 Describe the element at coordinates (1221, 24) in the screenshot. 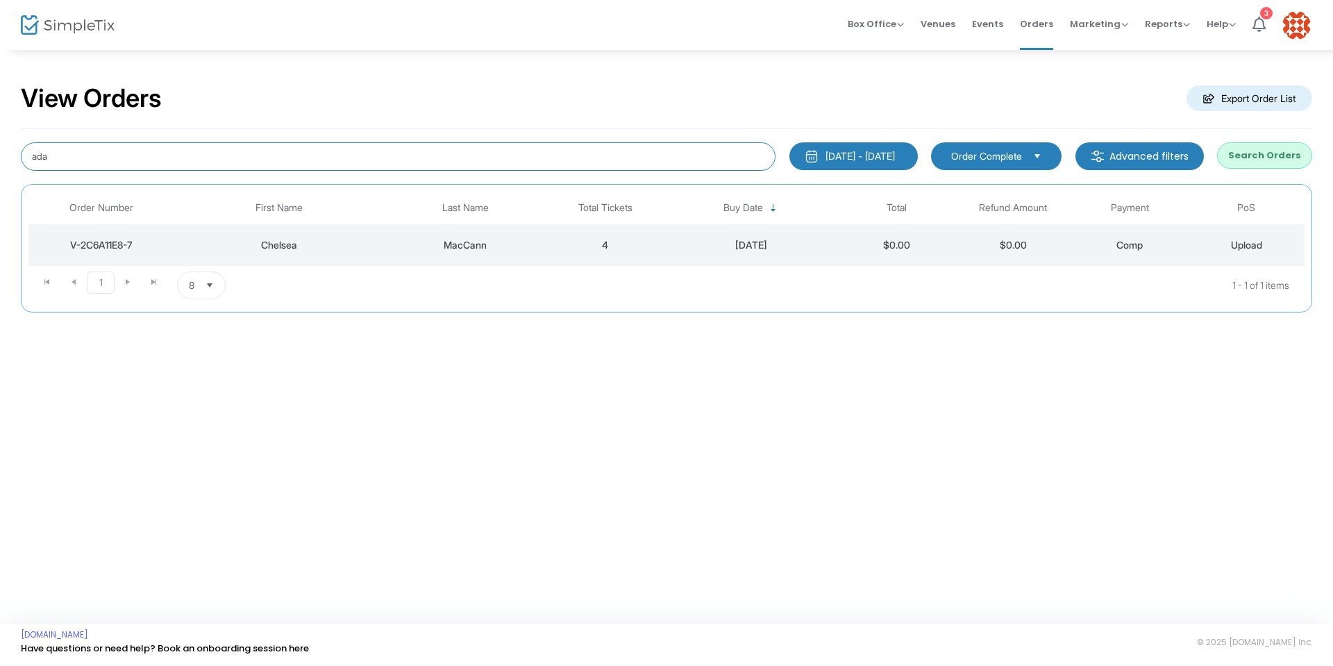

I see `span: Help` at that location.